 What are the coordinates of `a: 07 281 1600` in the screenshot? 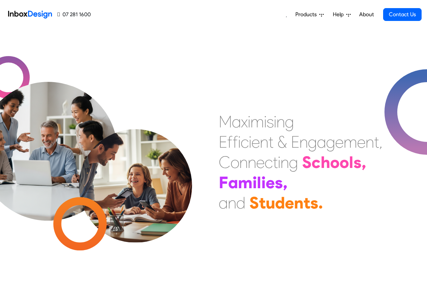 It's located at (74, 15).